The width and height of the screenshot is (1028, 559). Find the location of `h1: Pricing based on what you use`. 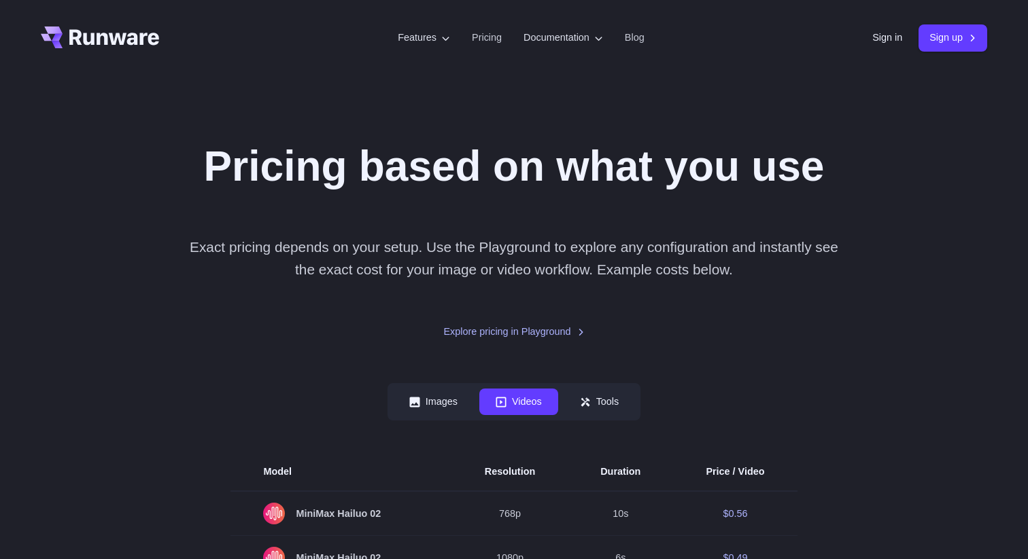

h1: Pricing based on what you use is located at coordinates (514, 167).